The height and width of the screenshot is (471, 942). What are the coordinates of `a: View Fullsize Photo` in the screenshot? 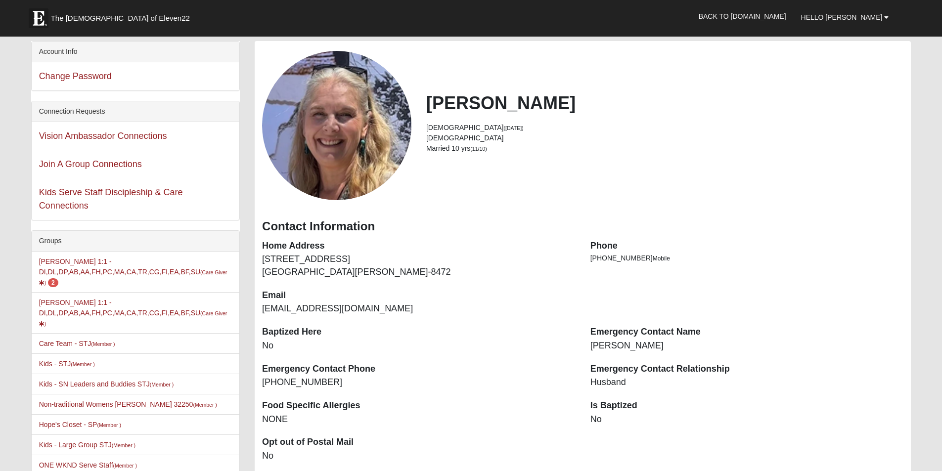 It's located at (337, 126).